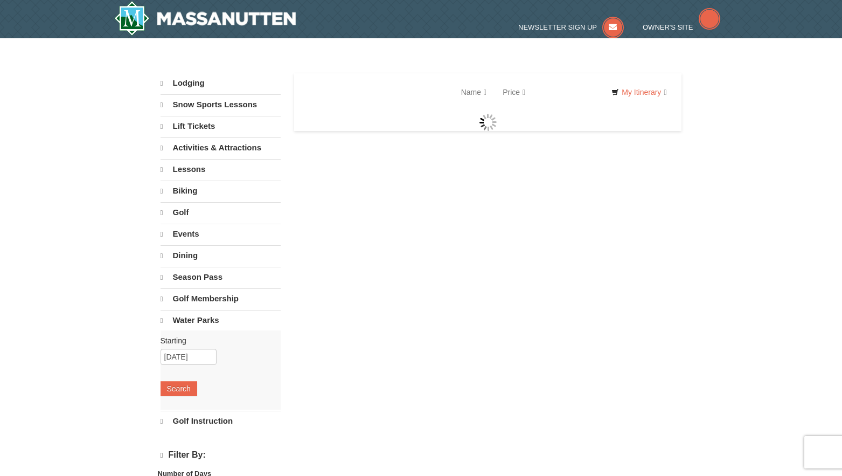 Image resolution: width=842 pixels, height=476 pixels. What do you see at coordinates (220, 126) in the screenshot?
I see `a: Lift Tickets` at bounding box center [220, 126].